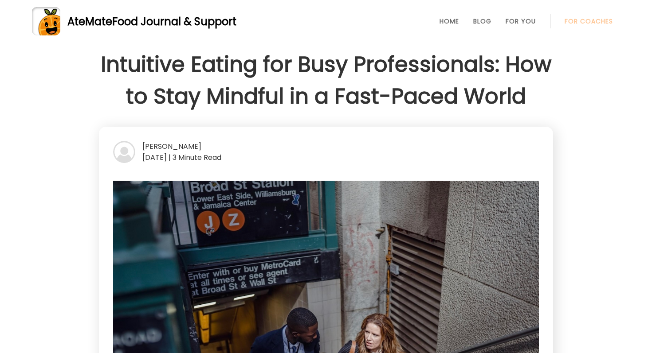 The width and height of the screenshot is (652, 353). What do you see at coordinates (449, 21) in the screenshot?
I see `a: Home` at bounding box center [449, 21].